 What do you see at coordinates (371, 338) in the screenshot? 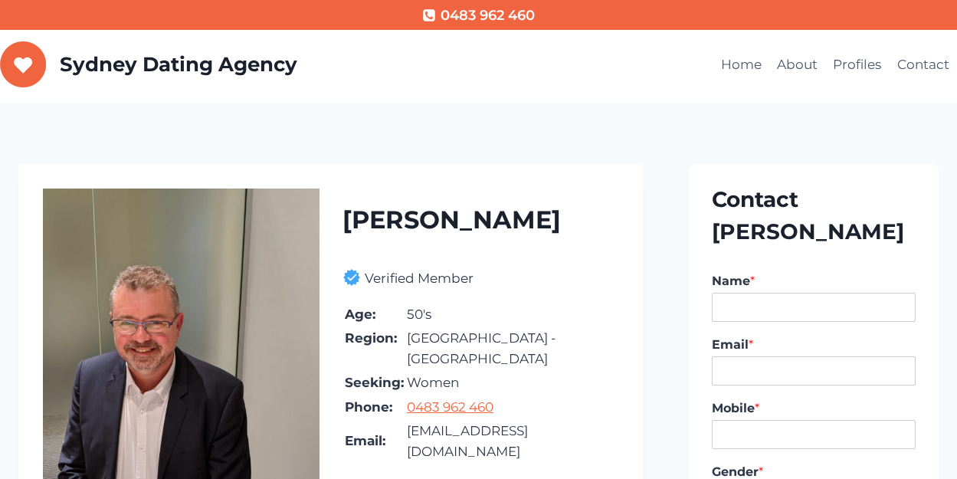
I see `strong: Region:` at bounding box center [371, 338].